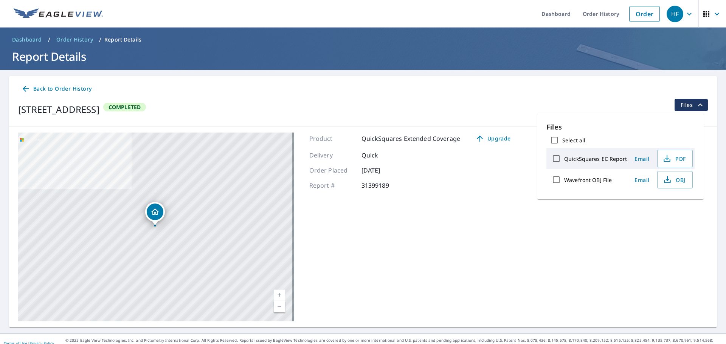  I want to click on span: OBJ, so click(674, 180).